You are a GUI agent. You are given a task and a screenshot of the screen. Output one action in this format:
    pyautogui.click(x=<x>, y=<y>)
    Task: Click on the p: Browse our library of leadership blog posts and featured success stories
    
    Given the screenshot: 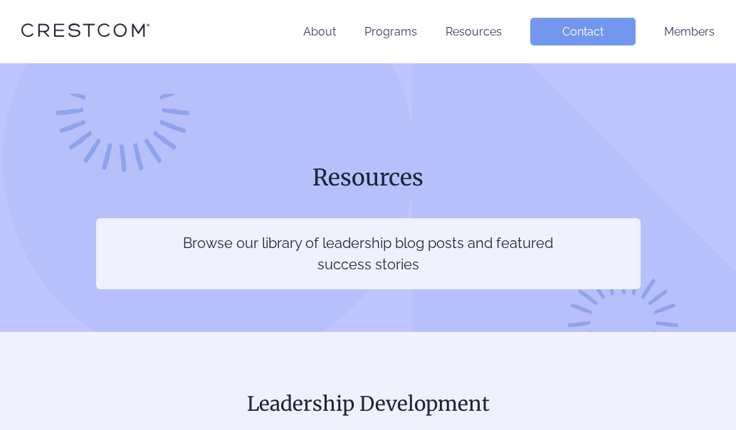 What is the action you would take?
    pyautogui.click(x=368, y=254)
    